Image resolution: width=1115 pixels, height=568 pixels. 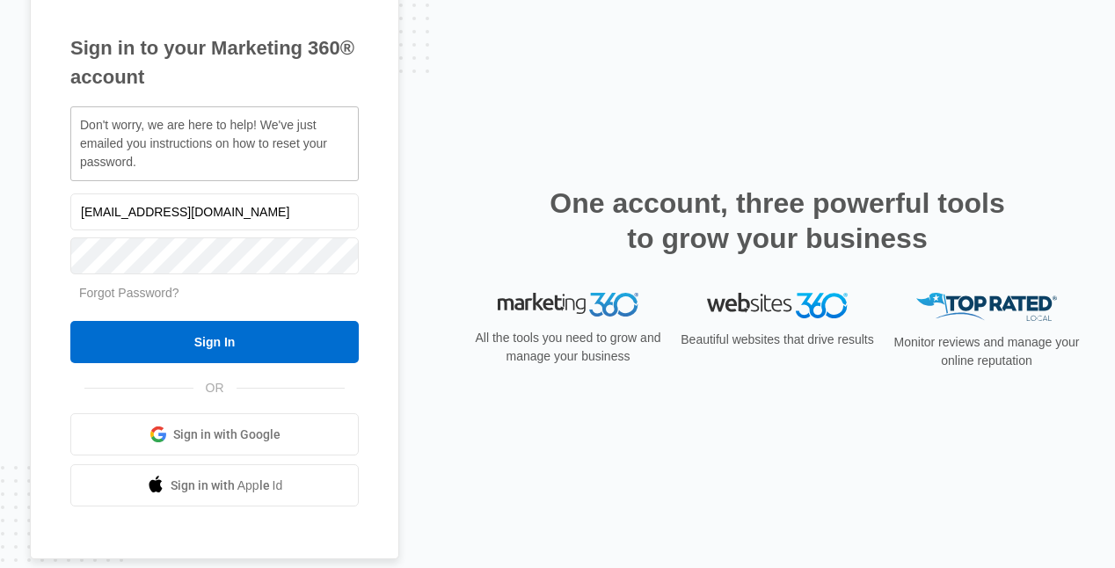 What do you see at coordinates (214, 485) in the screenshot?
I see `a: Sign in with Apple Id` at bounding box center [214, 485].